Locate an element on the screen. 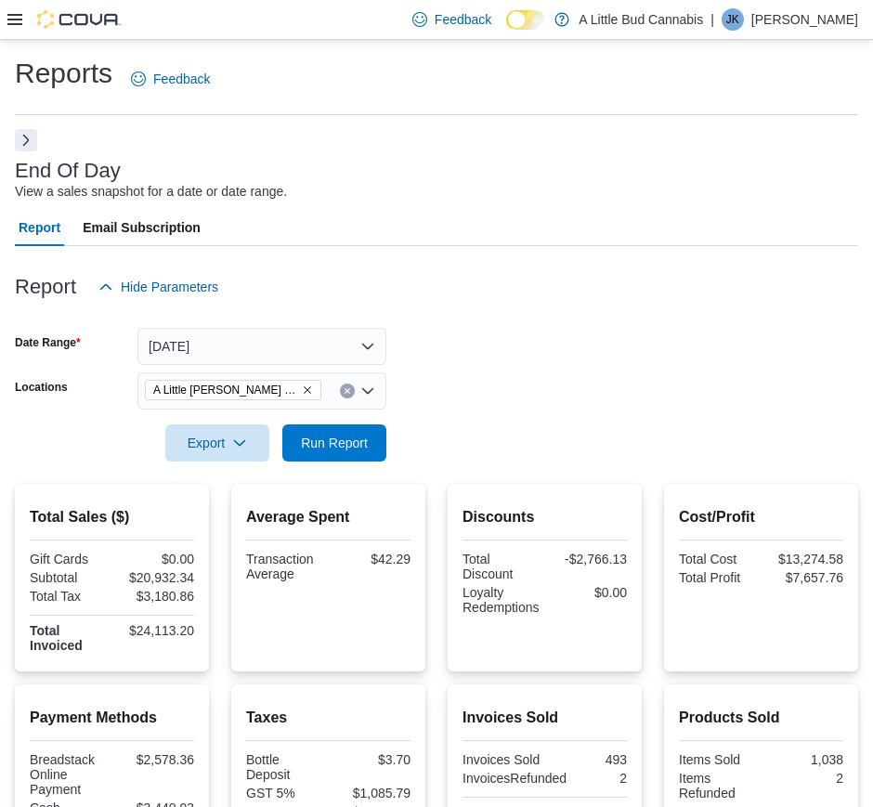 Image resolution: width=873 pixels, height=807 pixels. button: Hide Parameters is located at coordinates (158, 287).